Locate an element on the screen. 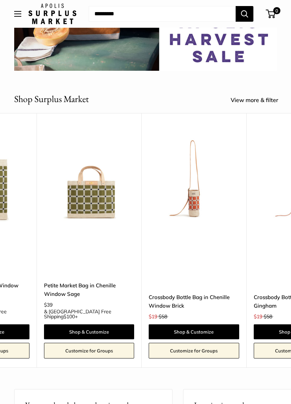  img: Crossbody Bottle Bag in Chenille Window Brick is located at coordinates (194, 176).